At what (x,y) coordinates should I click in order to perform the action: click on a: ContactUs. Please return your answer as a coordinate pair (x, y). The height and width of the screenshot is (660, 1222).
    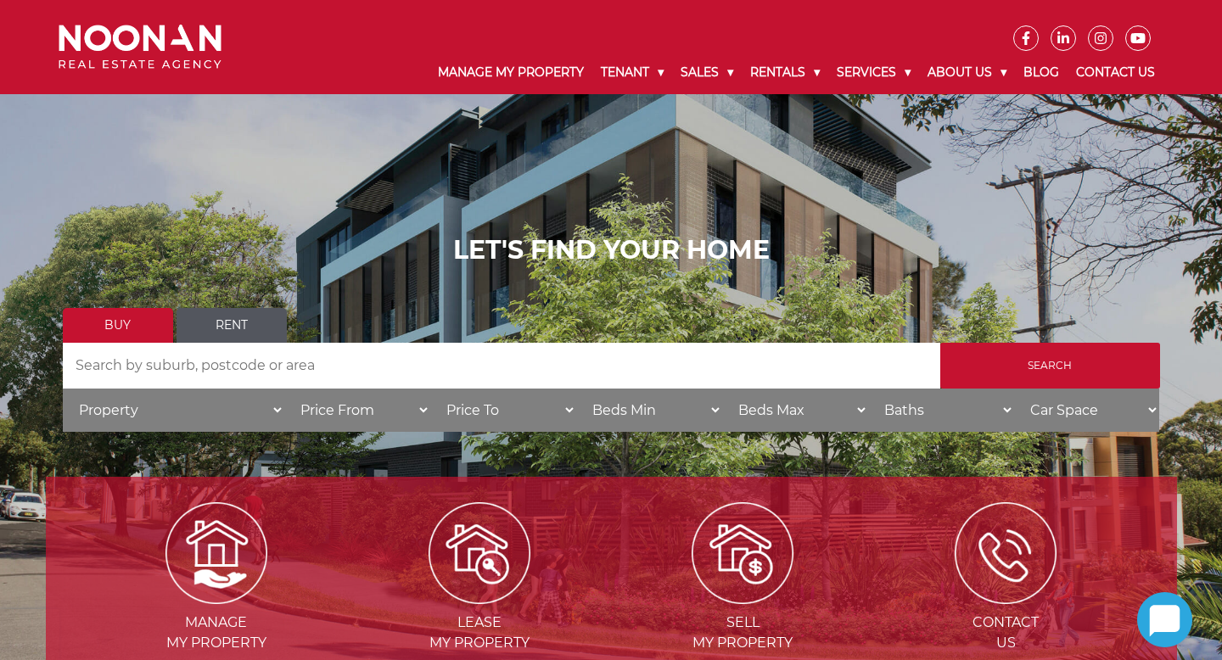
    Looking at the image, I should click on (1005, 597).